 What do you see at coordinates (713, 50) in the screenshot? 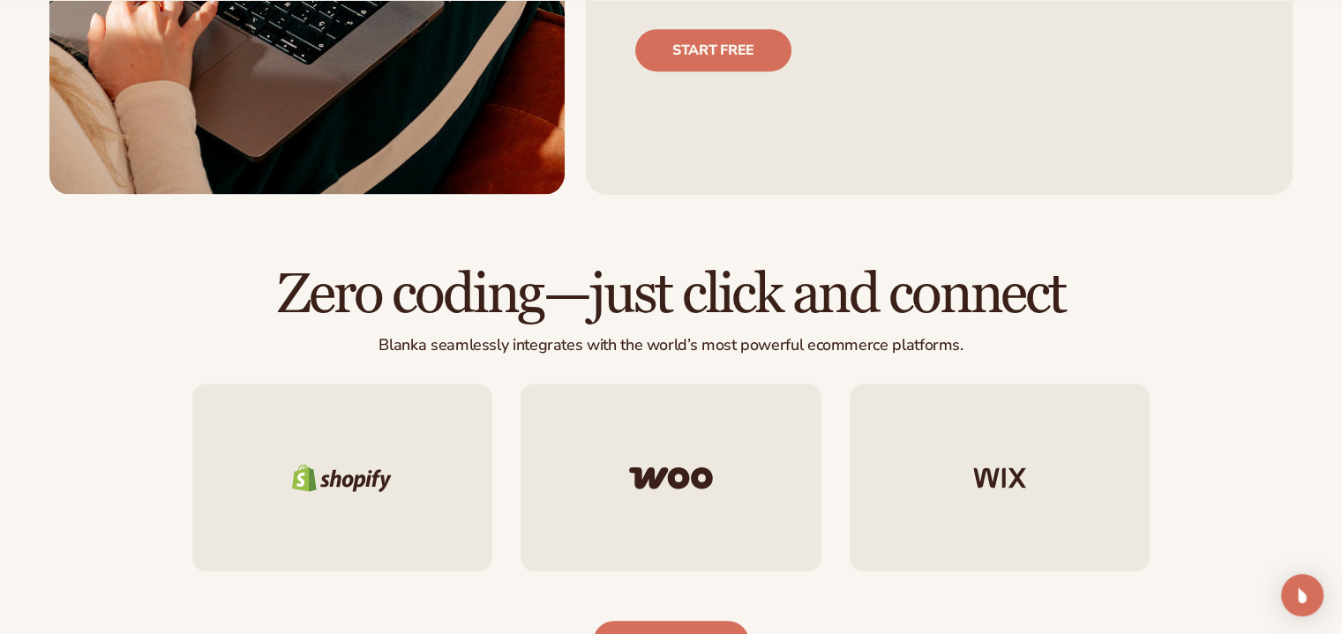
I see `a: Start free` at bounding box center [713, 50].